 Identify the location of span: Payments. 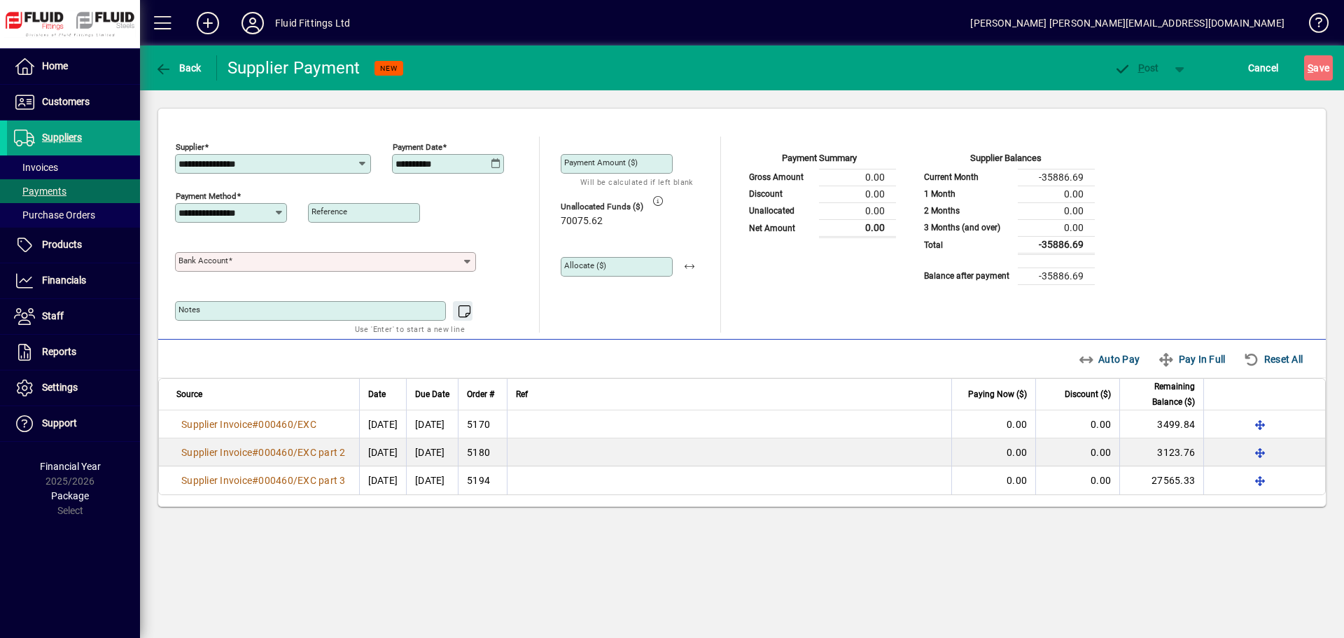
(40, 191).